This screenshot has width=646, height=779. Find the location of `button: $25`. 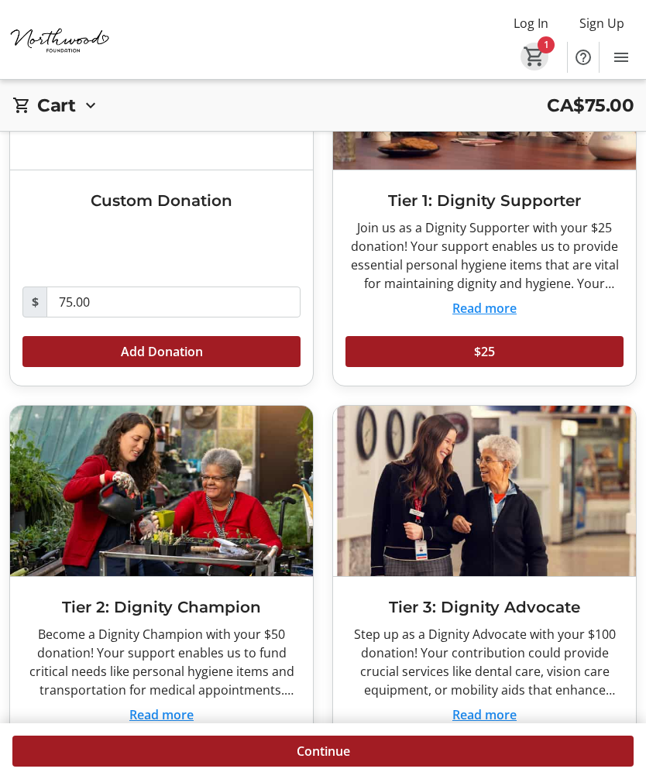

button: $25 is located at coordinates (484, 352).